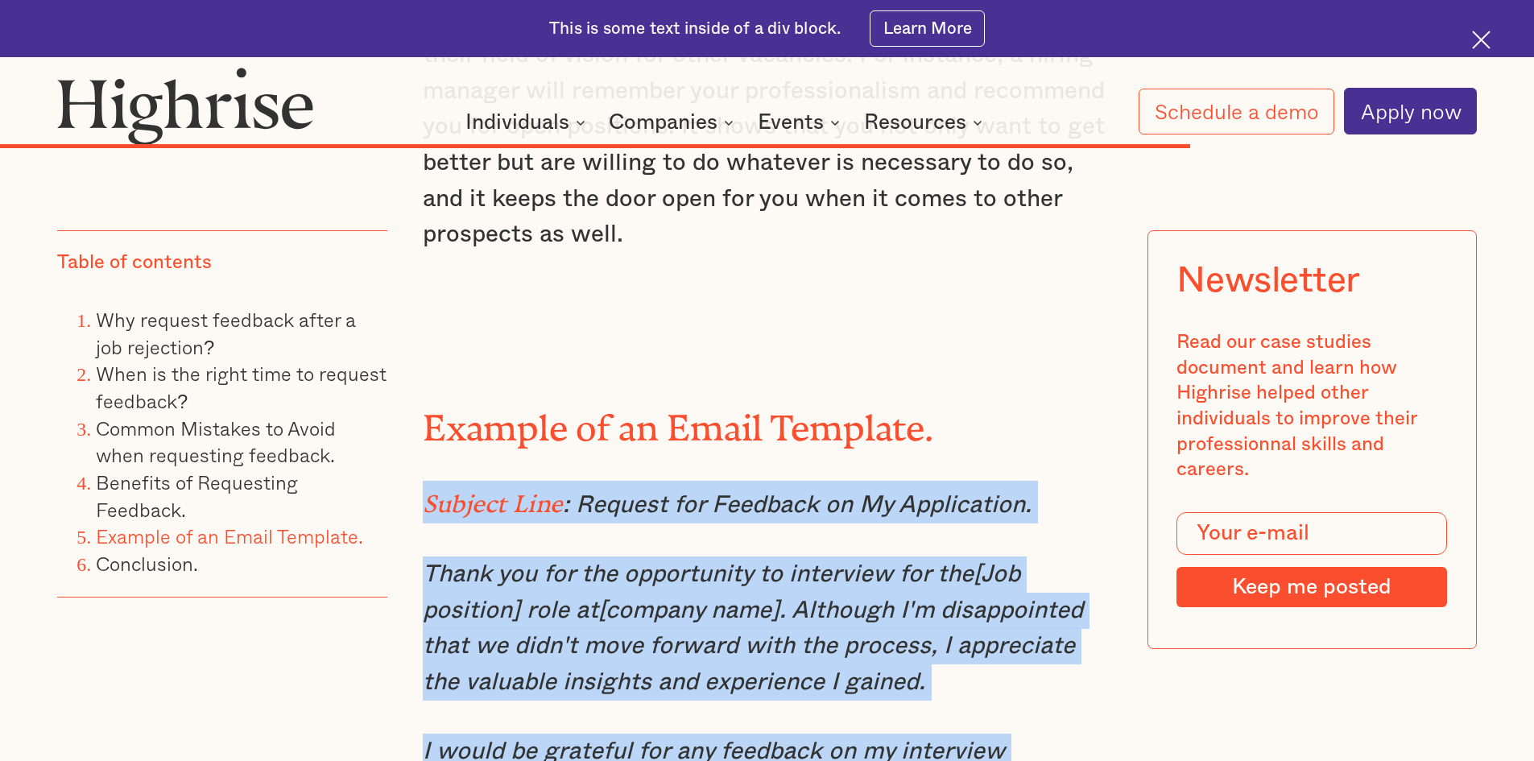 The image size is (1534, 761). I want to click on input: Your e-mail, so click(1312, 534).